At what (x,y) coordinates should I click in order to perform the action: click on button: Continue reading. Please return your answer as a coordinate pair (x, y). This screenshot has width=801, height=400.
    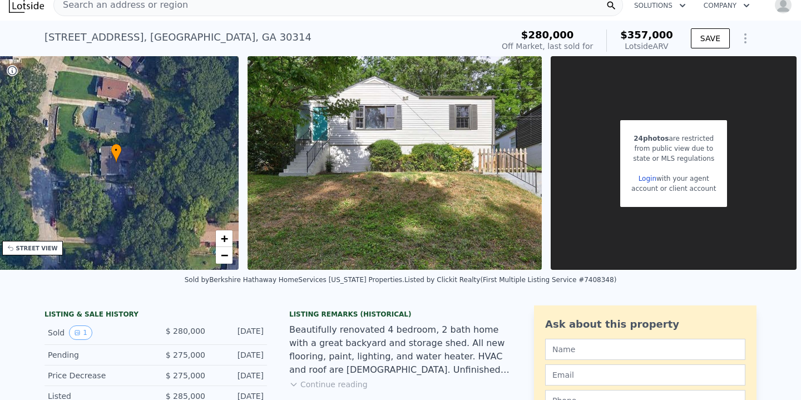
    Looking at the image, I should click on (328, 384).